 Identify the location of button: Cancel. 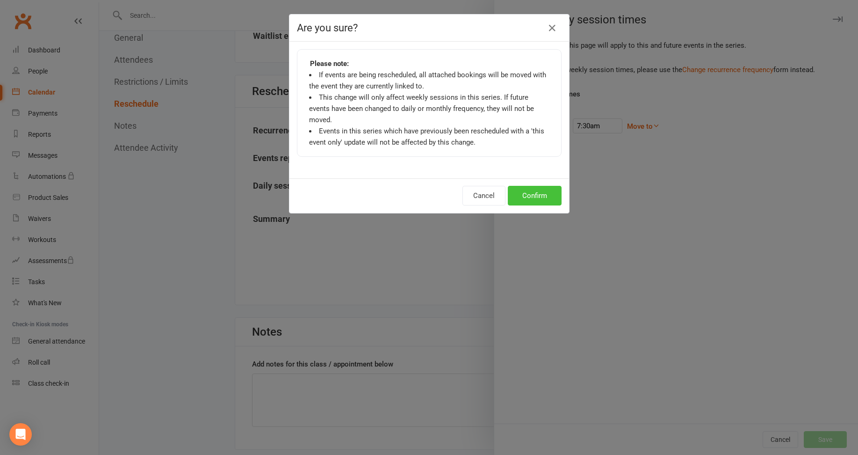
(484, 196).